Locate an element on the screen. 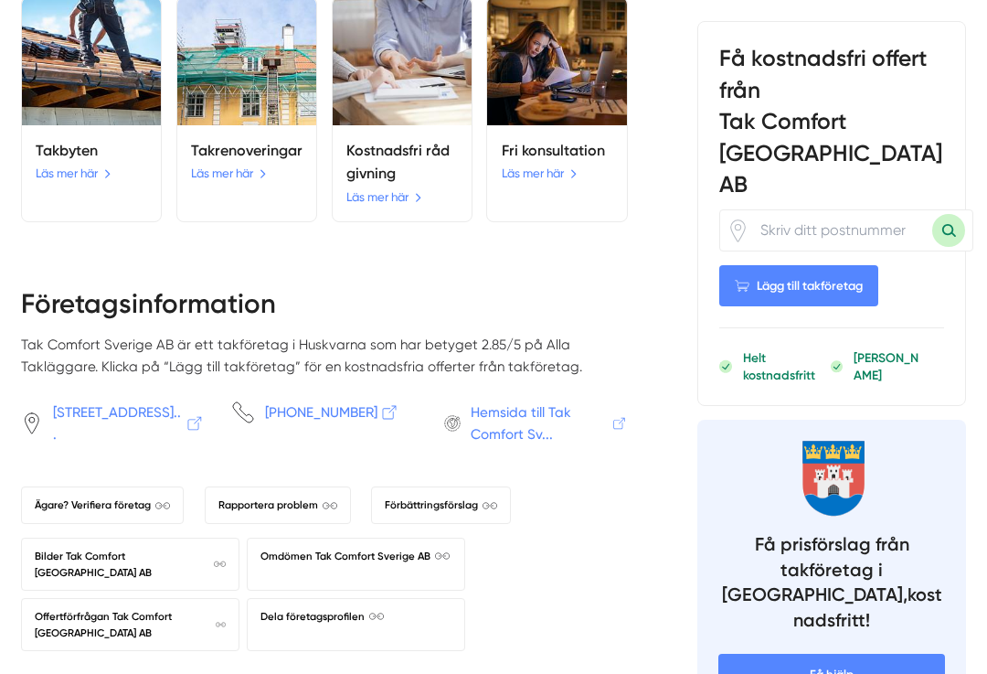  span: Klicka för att använda din position. is located at coordinates (738, 229).